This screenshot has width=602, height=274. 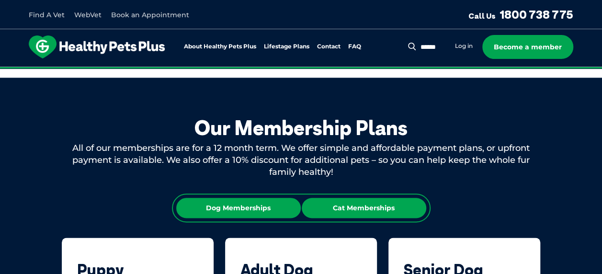 I want to click on div: All of our memberships are for a 12 month term. We offer simple and affordable payment plans, or ..., so click(x=301, y=161).